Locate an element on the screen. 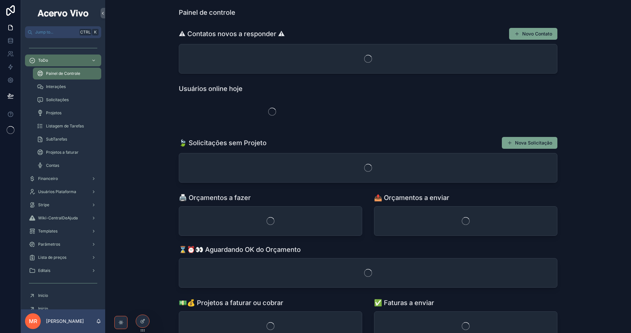 The height and width of the screenshot is (333, 631). img: App logo is located at coordinates (63, 13).